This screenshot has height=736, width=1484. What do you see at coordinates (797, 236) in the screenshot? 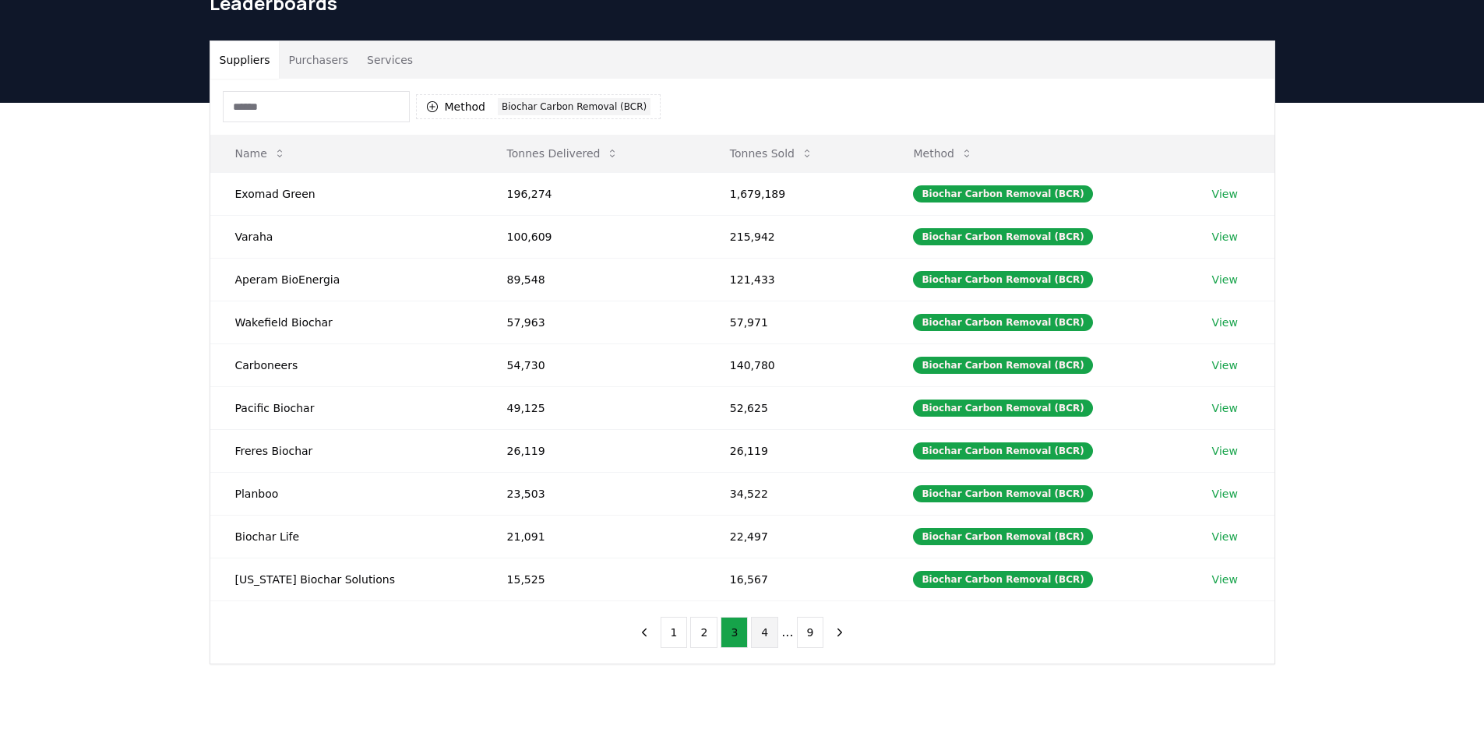
I see `td: 215,942` at bounding box center [797, 236].